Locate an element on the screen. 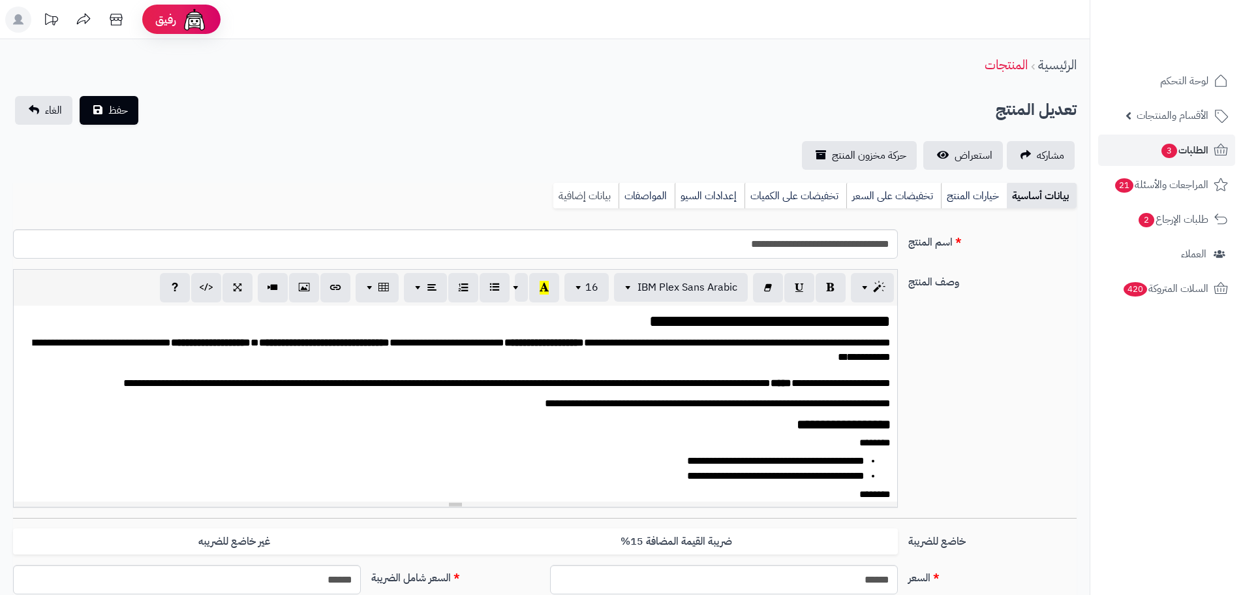  a: خيارات المنتج is located at coordinates (974, 196).